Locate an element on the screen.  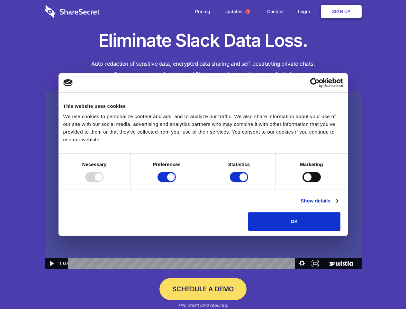
div: This website uses cookies is located at coordinates (203, 106).